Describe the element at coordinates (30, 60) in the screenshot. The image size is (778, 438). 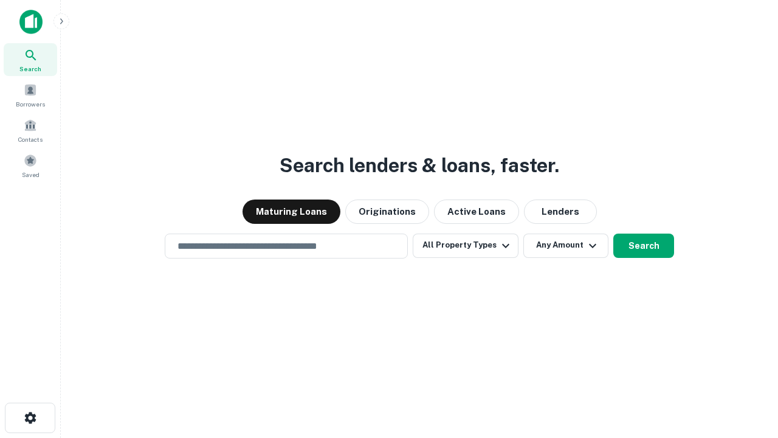
I see `div: Search` at that location.